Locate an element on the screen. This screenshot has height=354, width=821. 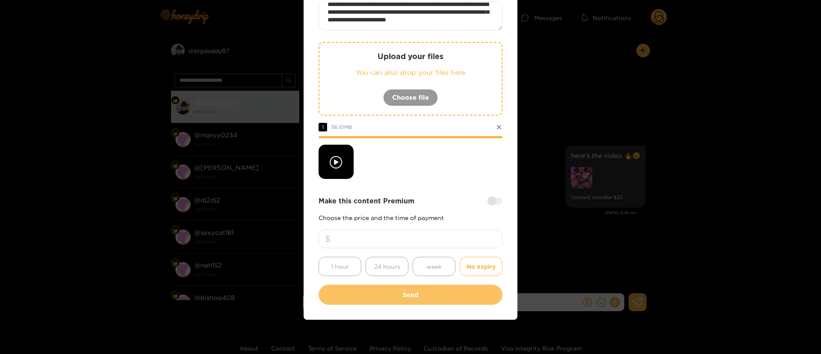
button: Send is located at coordinates (411, 294).